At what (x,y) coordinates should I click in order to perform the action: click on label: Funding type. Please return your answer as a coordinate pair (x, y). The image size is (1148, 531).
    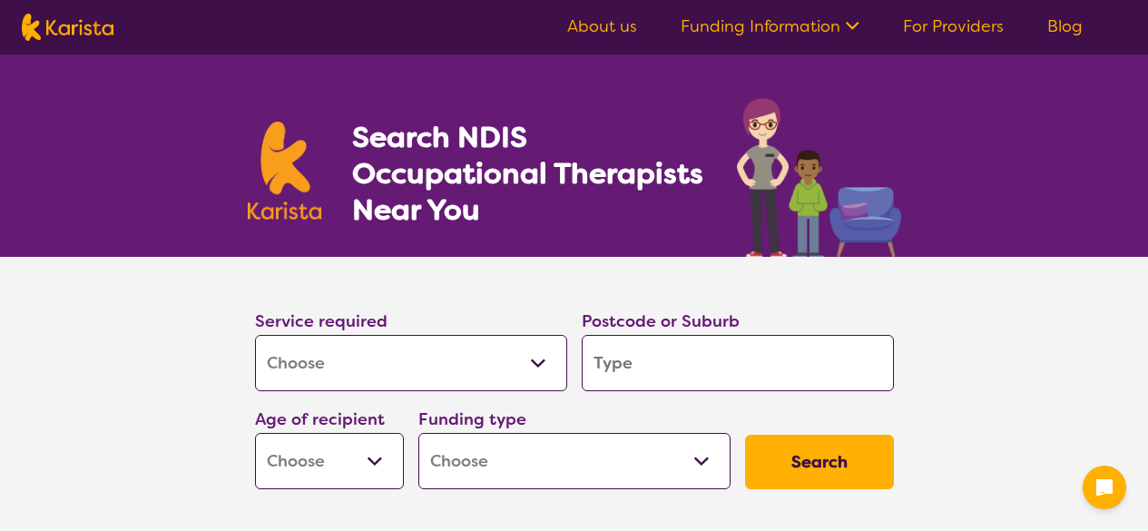
    Looking at the image, I should click on (472, 419).